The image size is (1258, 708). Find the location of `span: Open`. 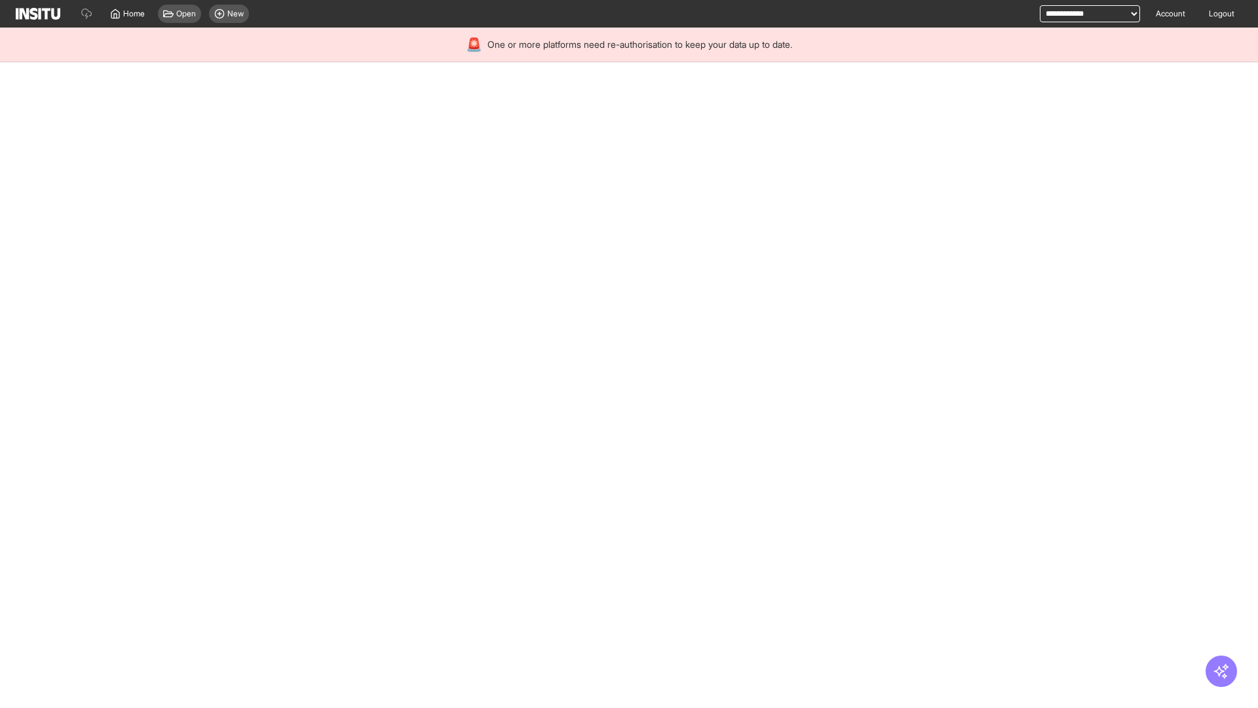

span: Open is located at coordinates (186, 14).